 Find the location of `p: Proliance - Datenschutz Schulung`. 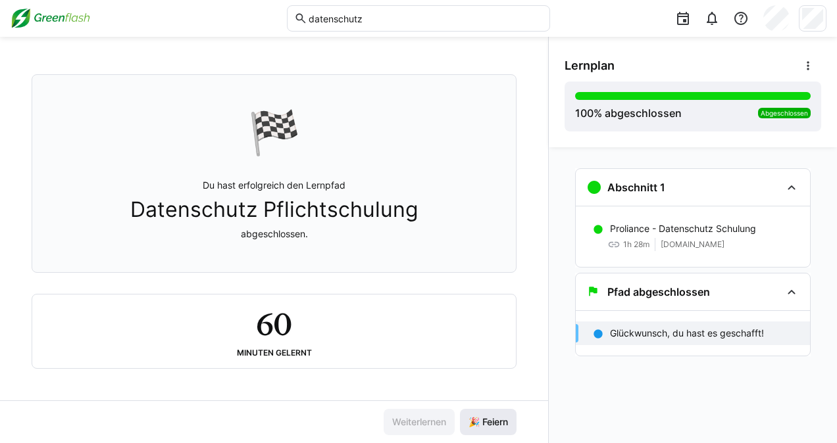

p: Proliance - Datenschutz Schulung is located at coordinates (683, 229).